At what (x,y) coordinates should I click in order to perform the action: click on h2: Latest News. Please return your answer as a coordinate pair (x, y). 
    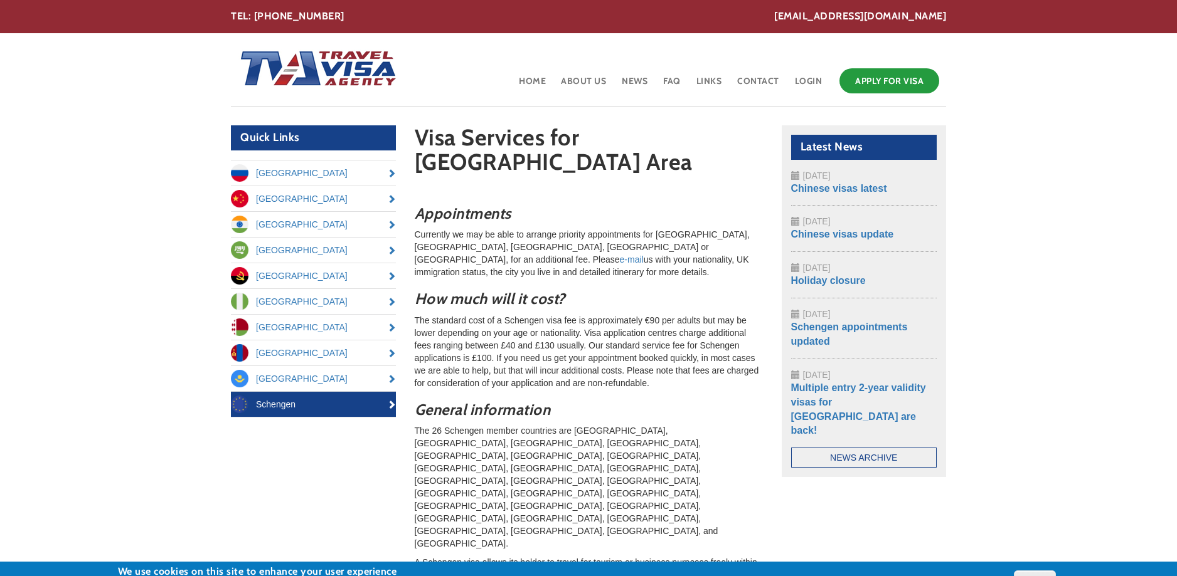
    Looking at the image, I should click on (864, 147).